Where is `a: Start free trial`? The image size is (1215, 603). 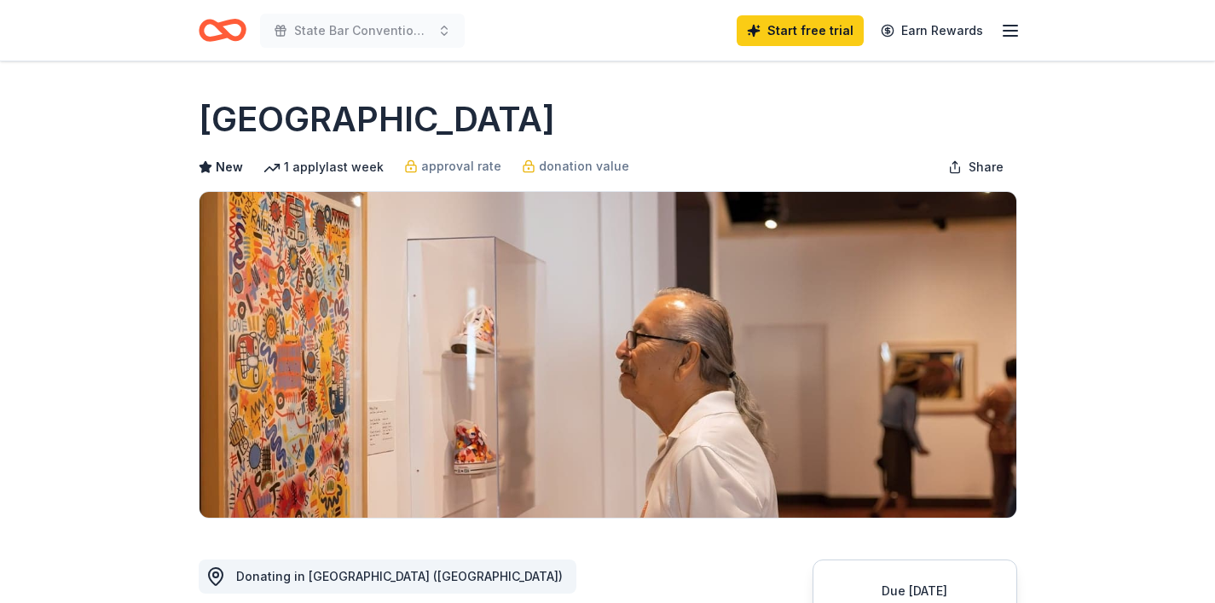
a: Start free trial is located at coordinates (800, 31).